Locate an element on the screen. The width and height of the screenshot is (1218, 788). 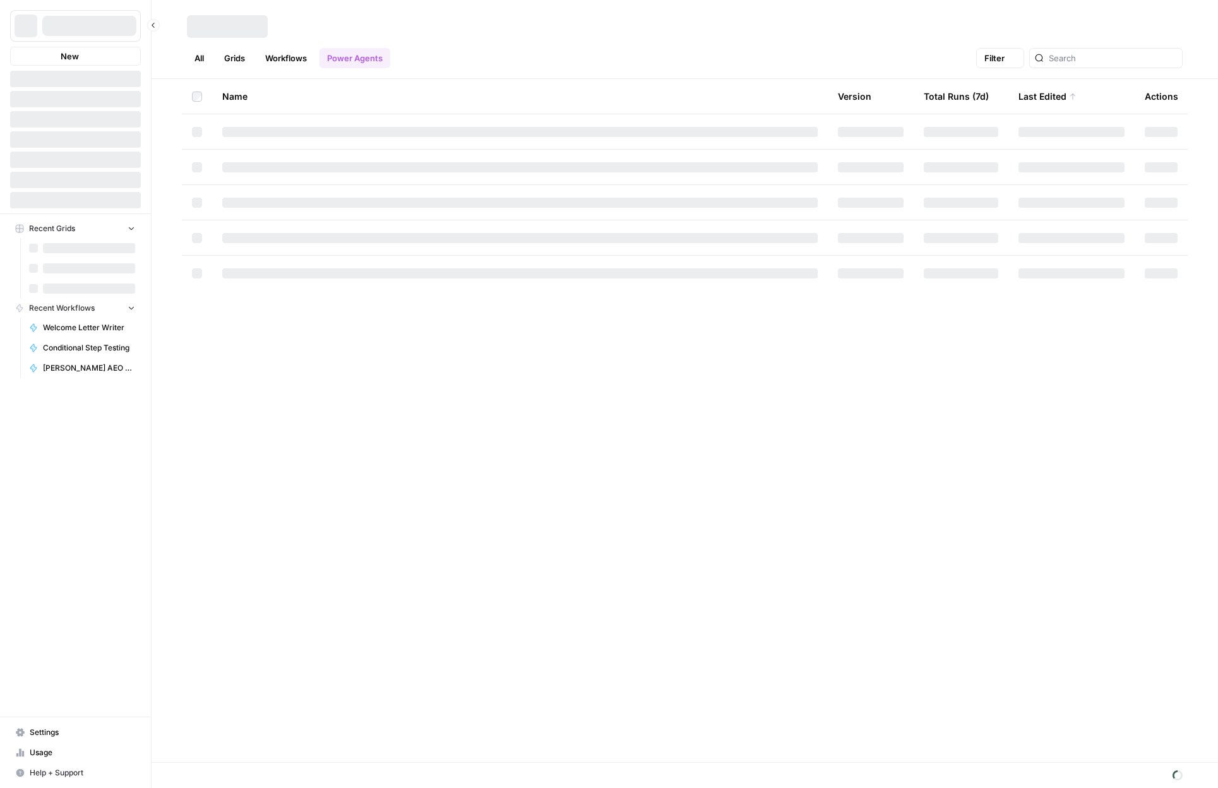
a: Welcome Letter Writer is located at coordinates (82, 328).